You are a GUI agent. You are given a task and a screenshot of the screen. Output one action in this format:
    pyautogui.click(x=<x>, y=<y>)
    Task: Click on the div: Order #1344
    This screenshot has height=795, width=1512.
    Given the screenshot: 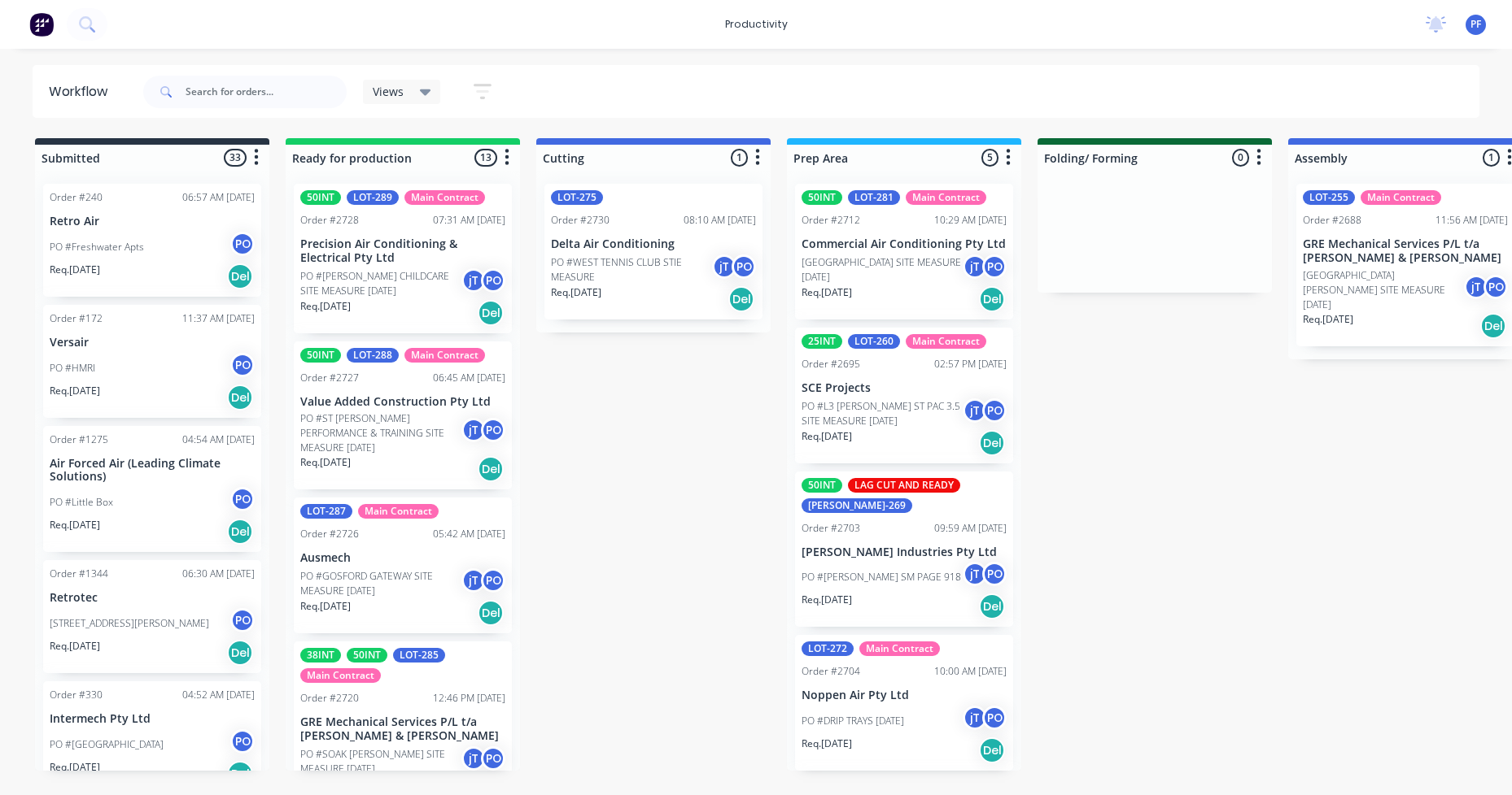 What is the action you would take?
    pyautogui.click(x=79, y=574)
    